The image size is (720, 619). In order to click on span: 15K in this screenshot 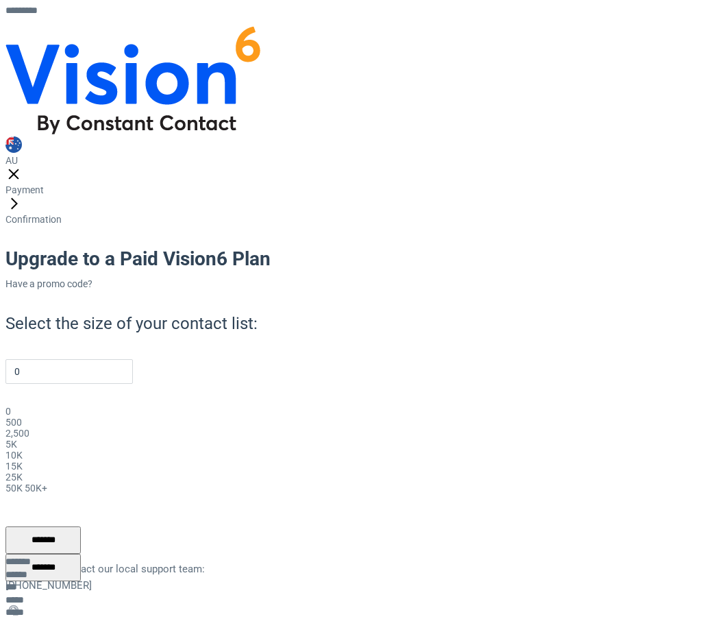, I will do `click(14, 466)`.